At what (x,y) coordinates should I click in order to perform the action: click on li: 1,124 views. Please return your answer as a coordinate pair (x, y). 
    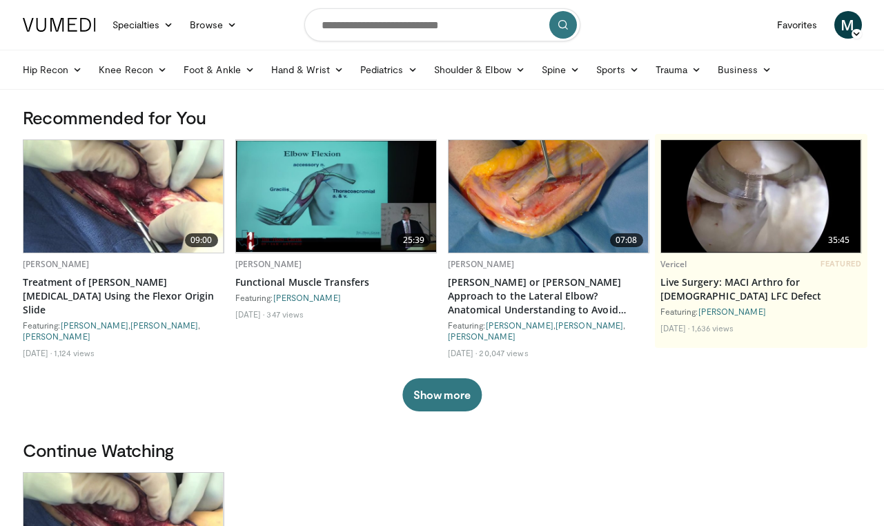
    Looking at the image, I should click on (74, 353).